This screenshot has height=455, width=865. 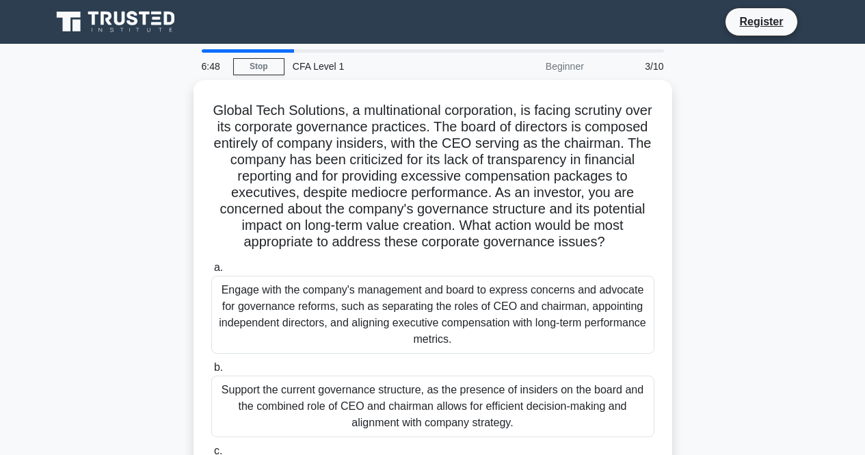 I want to click on a: Register, so click(x=761, y=21).